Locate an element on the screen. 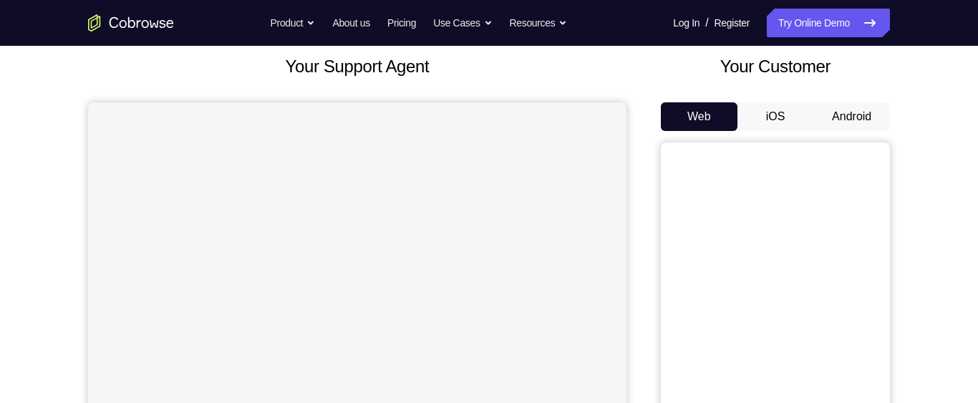  a: About us is located at coordinates (351, 23).